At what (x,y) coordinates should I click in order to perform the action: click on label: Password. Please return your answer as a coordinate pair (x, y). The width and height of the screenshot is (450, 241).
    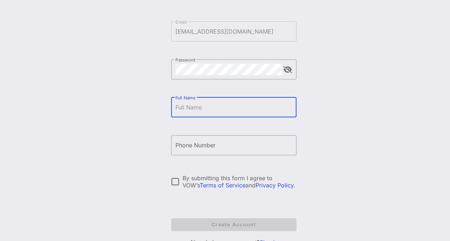
    Looking at the image, I should click on (185, 60).